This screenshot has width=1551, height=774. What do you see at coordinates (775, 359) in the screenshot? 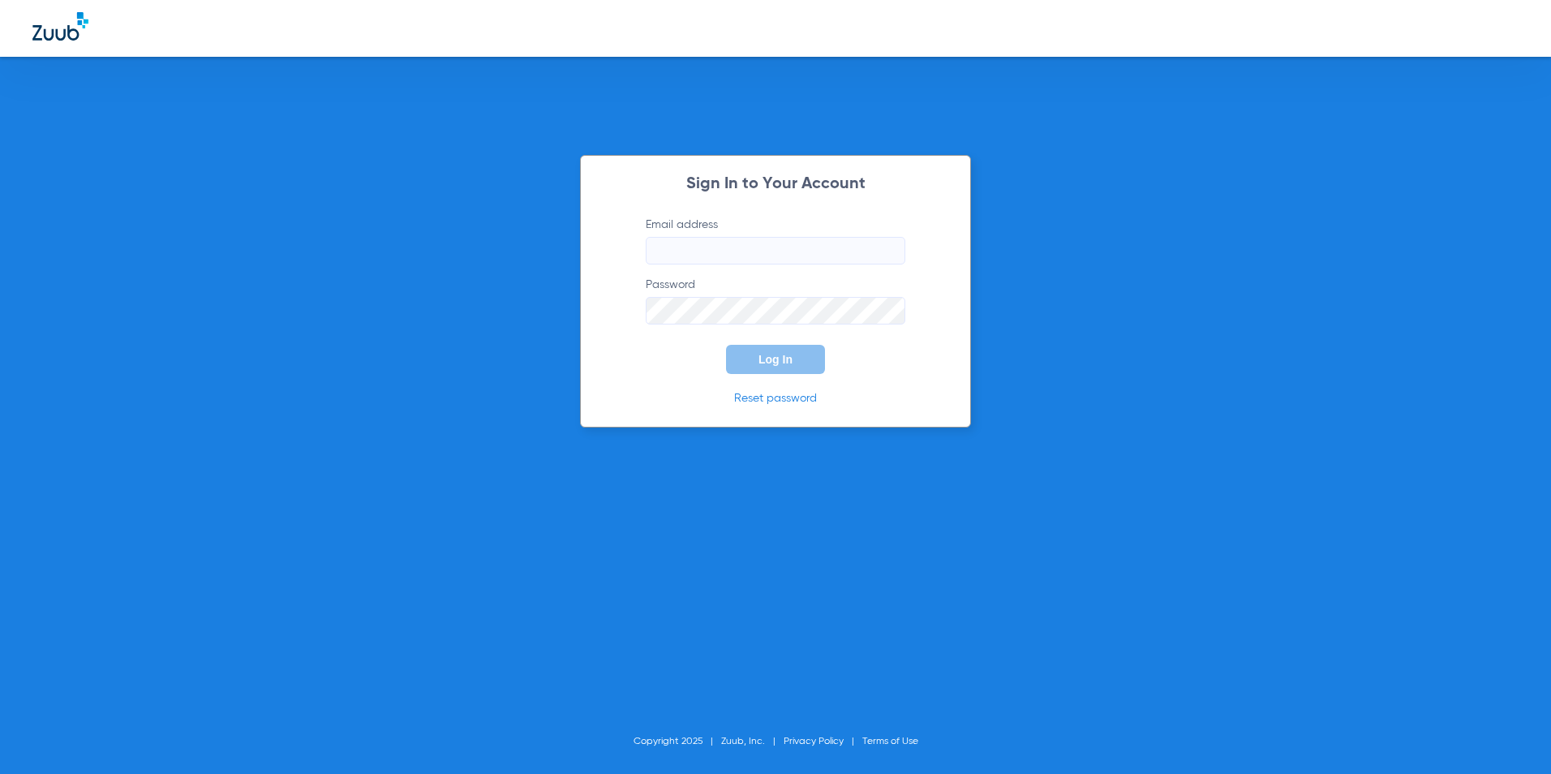
I see `span: Log In` at bounding box center [775, 359].